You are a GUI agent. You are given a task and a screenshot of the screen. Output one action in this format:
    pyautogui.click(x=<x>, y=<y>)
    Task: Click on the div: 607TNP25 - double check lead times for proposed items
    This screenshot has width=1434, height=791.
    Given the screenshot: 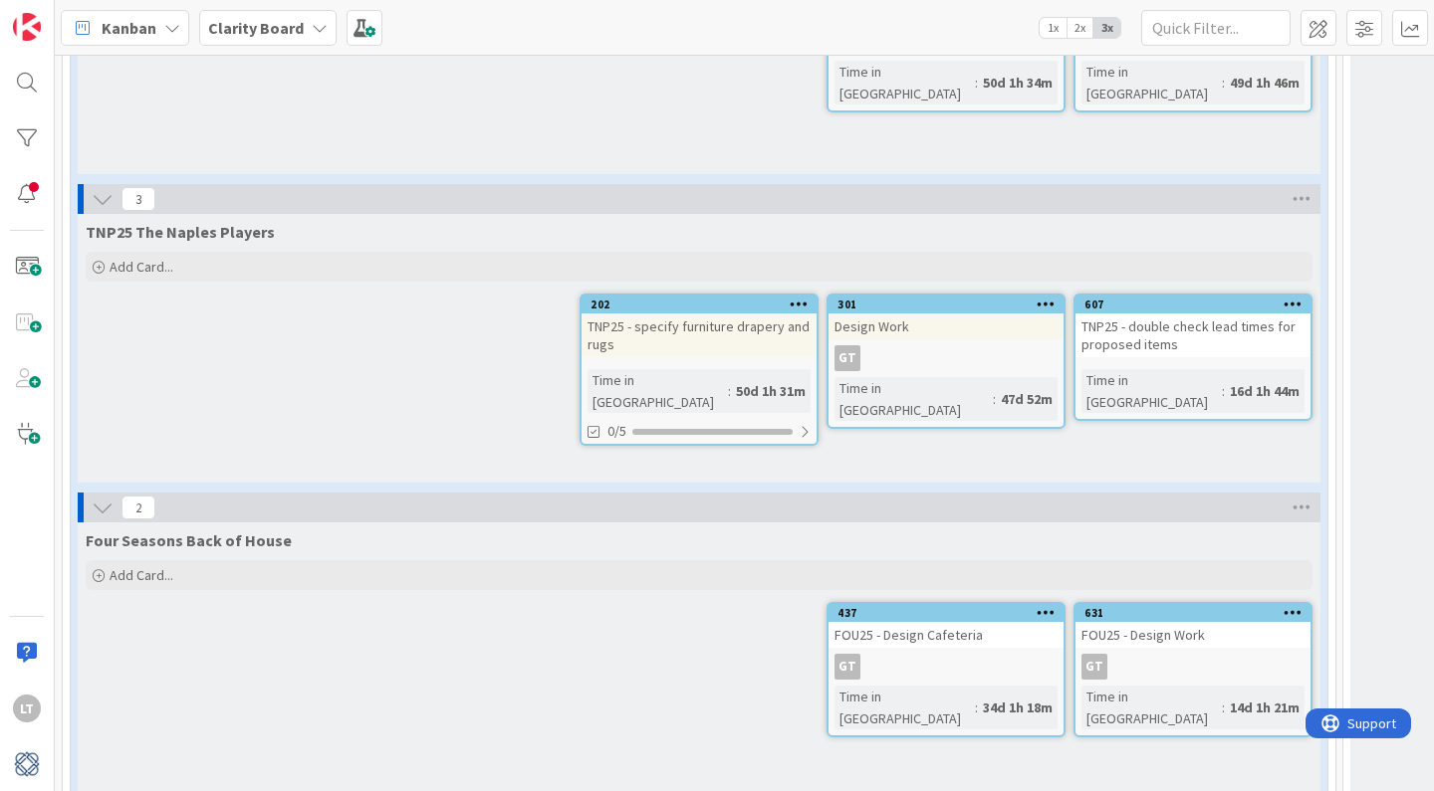 What is the action you would take?
    pyautogui.click(x=1193, y=327)
    